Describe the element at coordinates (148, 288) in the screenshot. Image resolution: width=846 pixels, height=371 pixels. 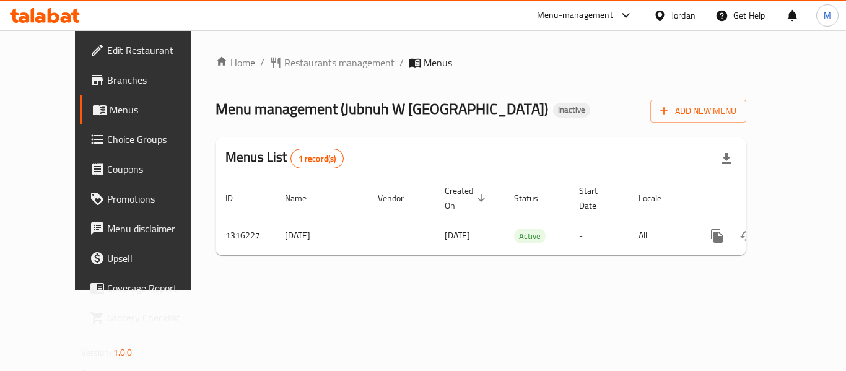
I see `a: Coverage Report` at that location.